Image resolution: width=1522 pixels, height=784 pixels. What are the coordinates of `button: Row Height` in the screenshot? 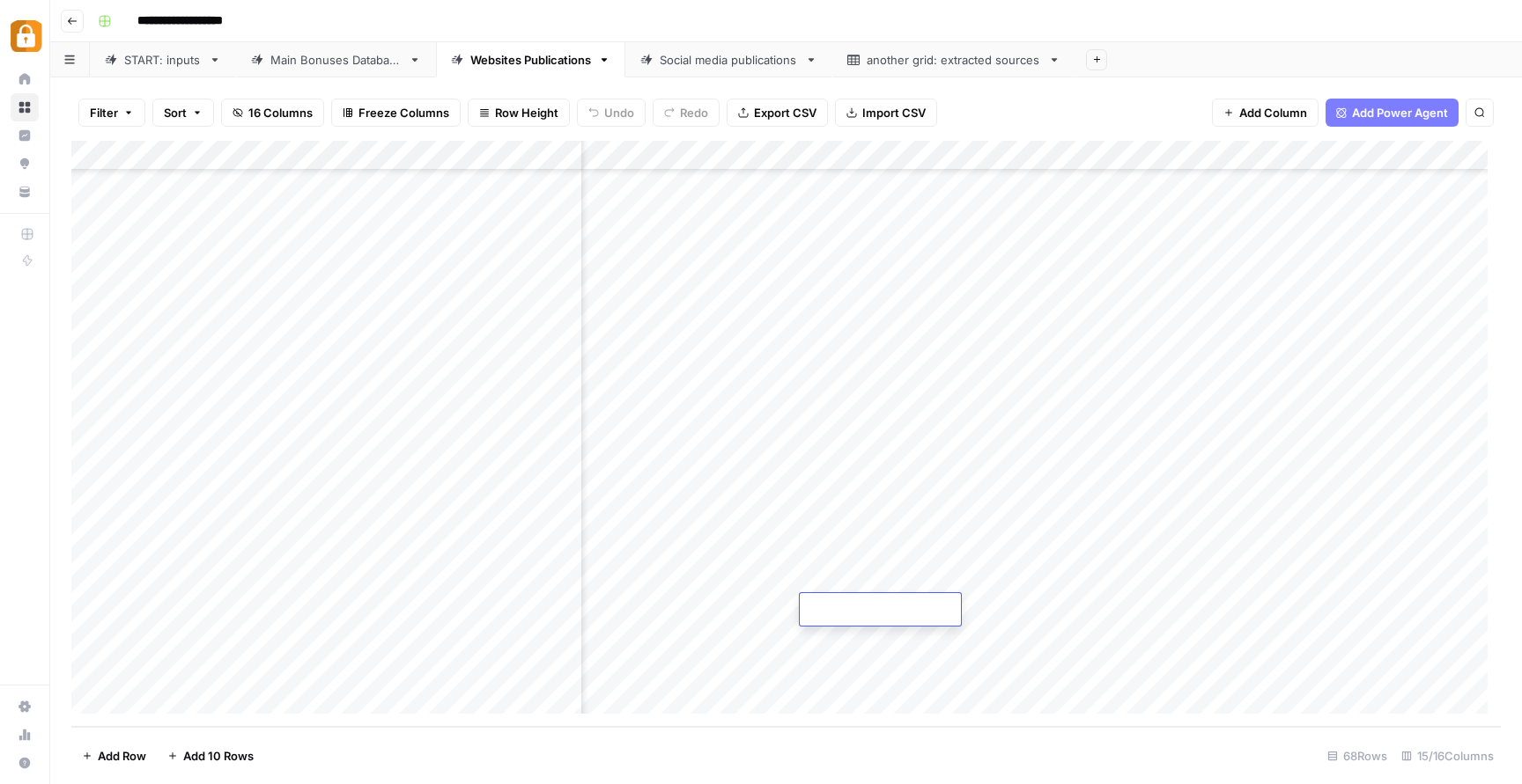 It's located at (518, 113).